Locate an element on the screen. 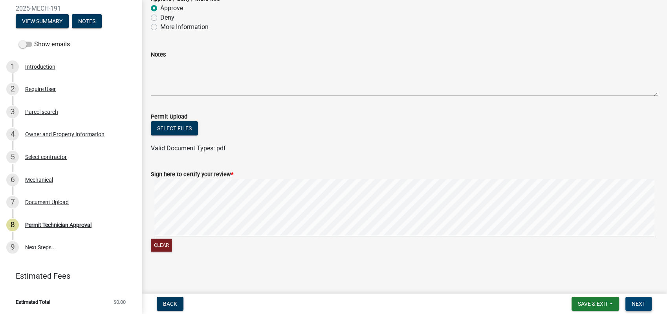 This screenshot has height=314, width=667. div: Document Upload is located at coordinates (47, 202).